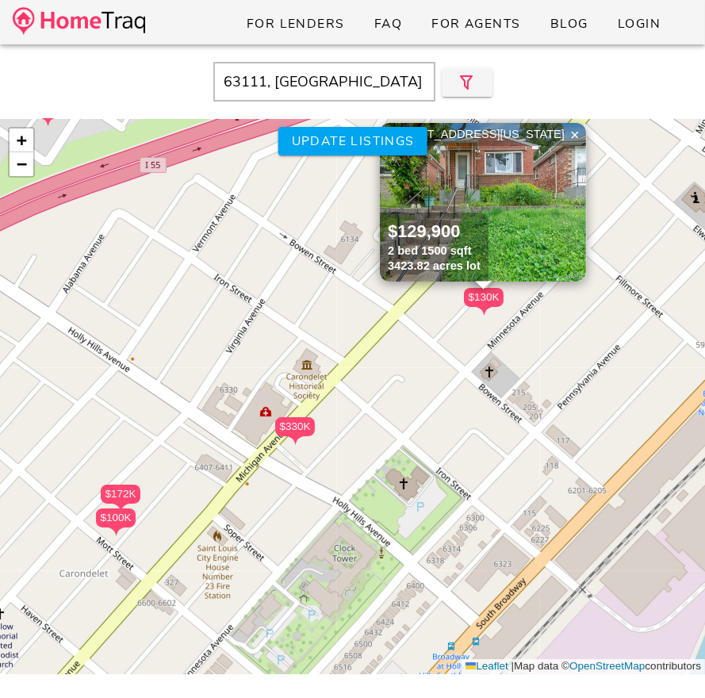 The image size is (705, 698). Describe the element at coordinates (388, 24) in the screenshot. I see `a: FAQ` at that location.